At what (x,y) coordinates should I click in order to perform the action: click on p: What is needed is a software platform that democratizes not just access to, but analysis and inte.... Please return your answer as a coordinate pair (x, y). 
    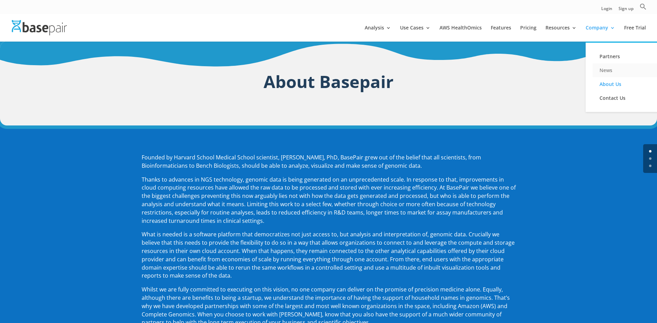
    Looking at the image, I should click on (329, 258).